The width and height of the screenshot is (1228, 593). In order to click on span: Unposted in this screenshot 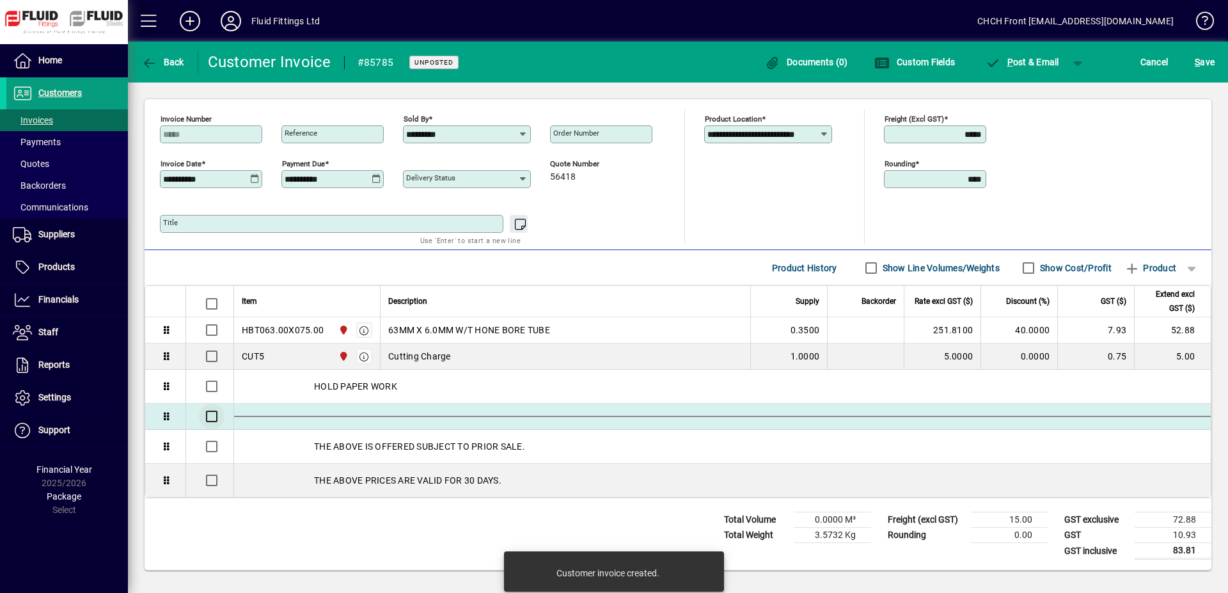, I will do `click(434, 62)`.